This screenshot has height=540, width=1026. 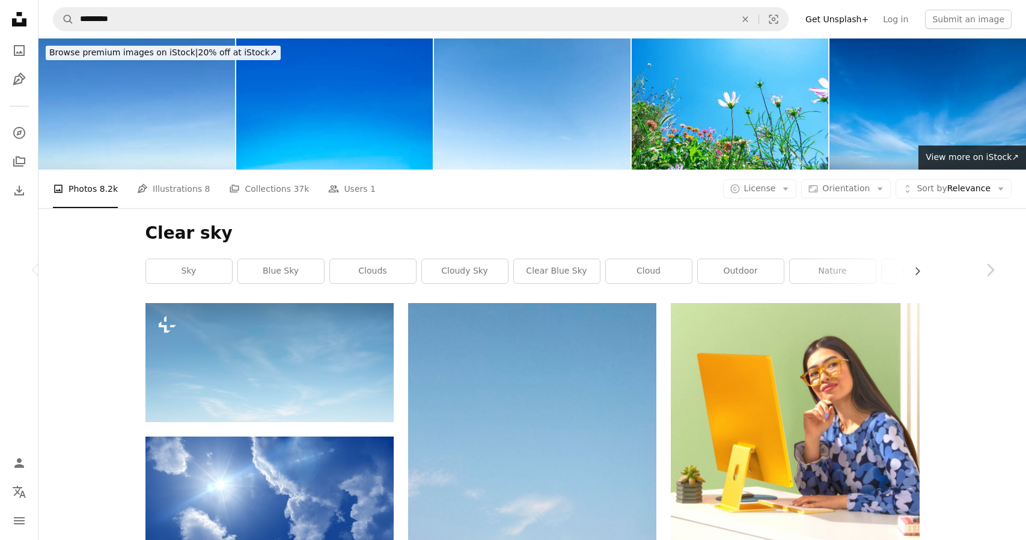 I want to click on img: Peaceful and serene sky background, so click(x=928, y=104).